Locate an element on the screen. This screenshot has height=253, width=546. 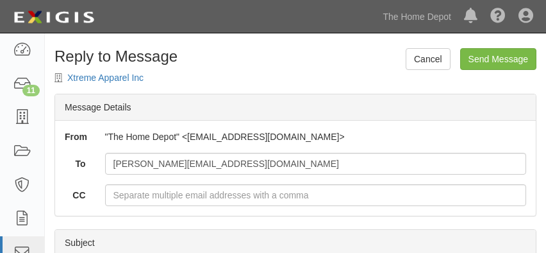
img: logo-5460c22ac91f19d4615b14bd174203de0afe785f0fc80cf4dbbc73dc1793850b.png is located at coordinates (54, 17).